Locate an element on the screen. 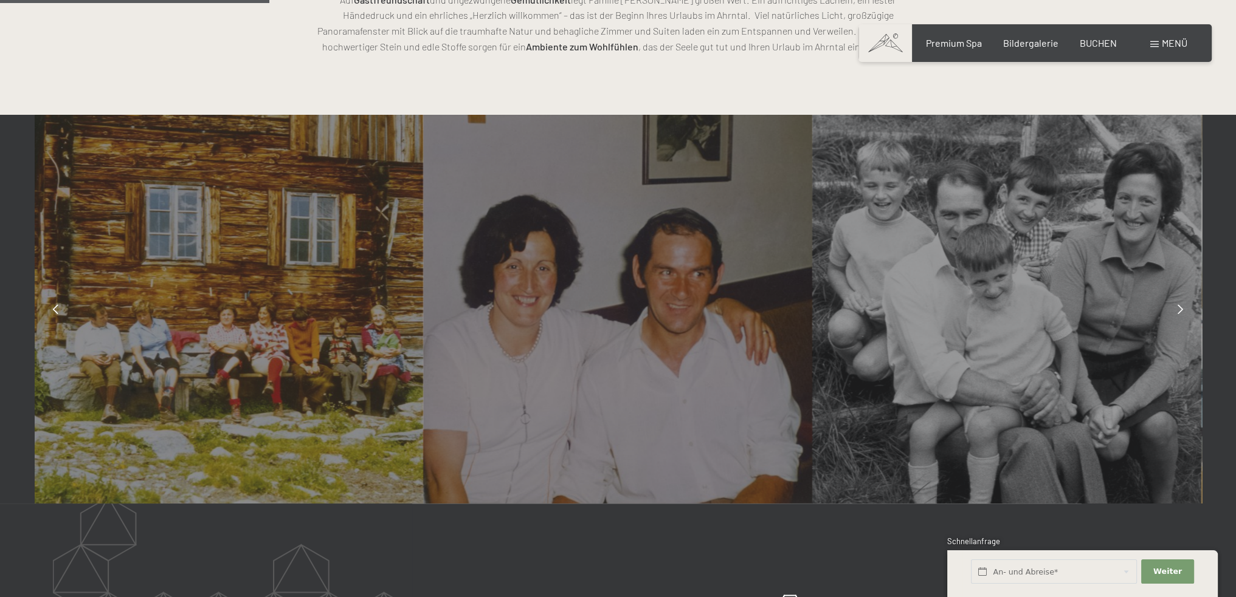 This screenshot has width=1236, height=597. span: Schnellanfrage is located at coordinates (973, 542).